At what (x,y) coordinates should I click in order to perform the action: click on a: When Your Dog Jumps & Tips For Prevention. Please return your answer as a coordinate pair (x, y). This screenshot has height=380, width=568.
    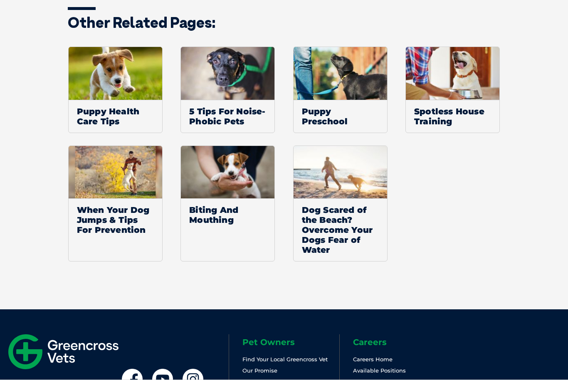
    Looking at the image, I should click on (115, 204).